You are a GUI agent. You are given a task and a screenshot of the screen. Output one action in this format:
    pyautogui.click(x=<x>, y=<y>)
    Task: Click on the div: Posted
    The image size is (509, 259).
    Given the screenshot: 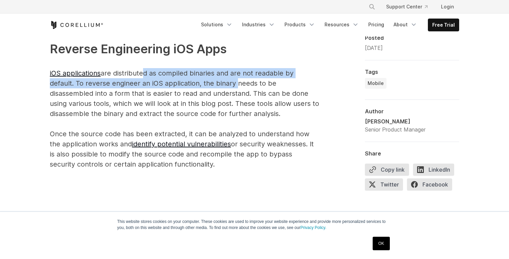 What is the action you would take?
    pyautogui.click(x=412, y=38)
    